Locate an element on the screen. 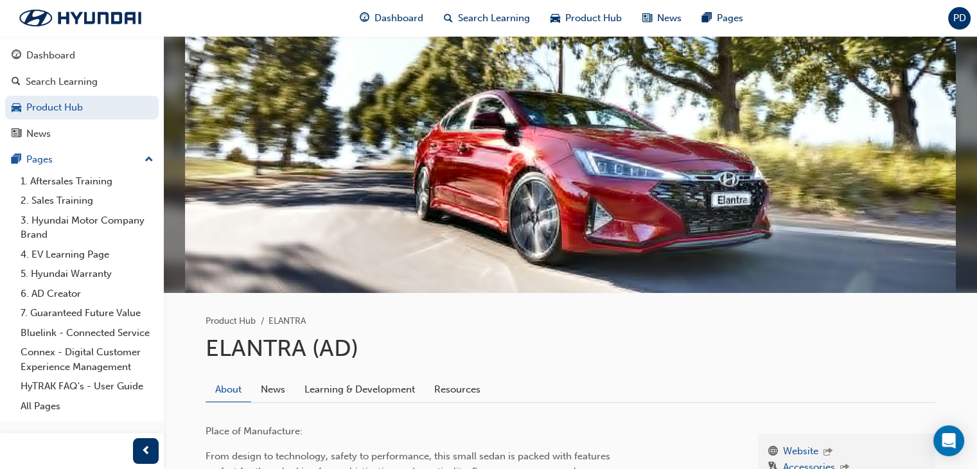 This screenshot has height=469, width=977. a: Resources is located at coordinates (457, 389).